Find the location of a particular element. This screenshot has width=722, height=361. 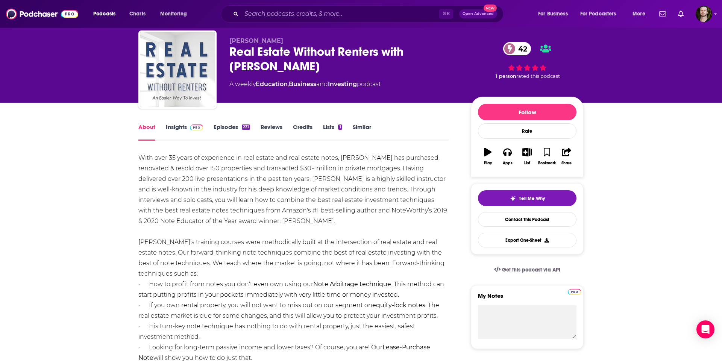

input: Search podcasts, credits, & more... is located at coordinates (340, 14).